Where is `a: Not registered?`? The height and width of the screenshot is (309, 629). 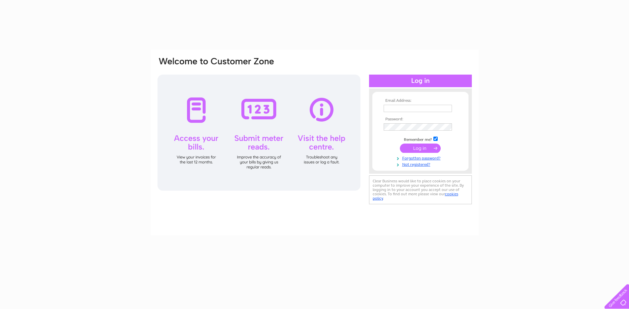 a: Not registered? is located at coordinates (421, 164).